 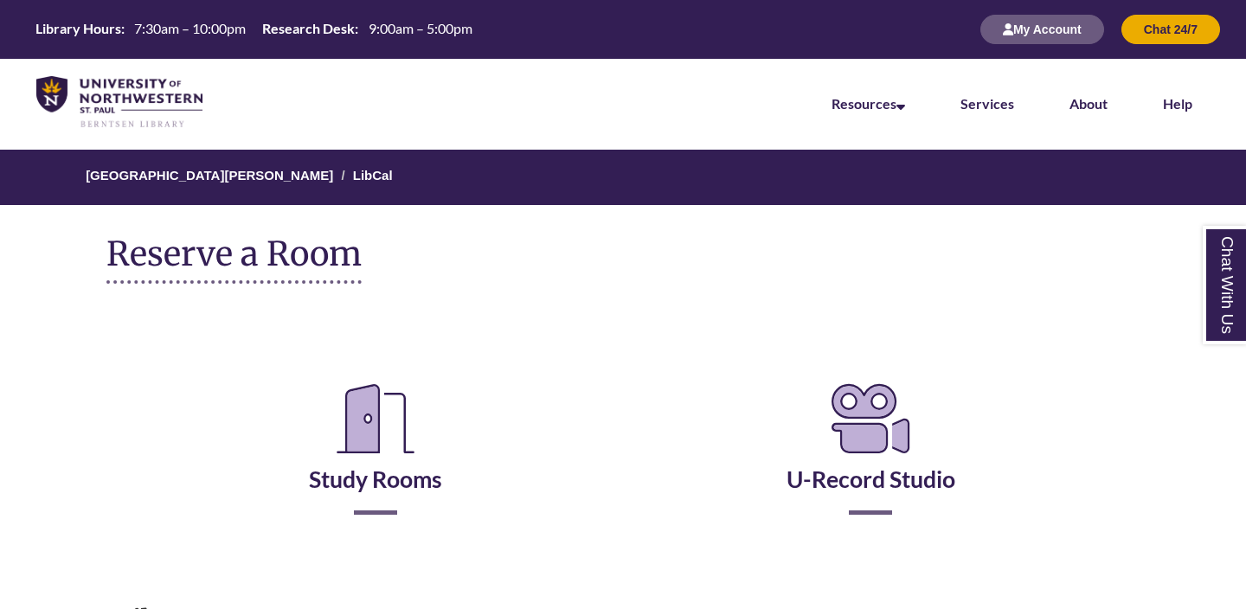 I want to click on a: My Account, so click(x=1042, y=29).